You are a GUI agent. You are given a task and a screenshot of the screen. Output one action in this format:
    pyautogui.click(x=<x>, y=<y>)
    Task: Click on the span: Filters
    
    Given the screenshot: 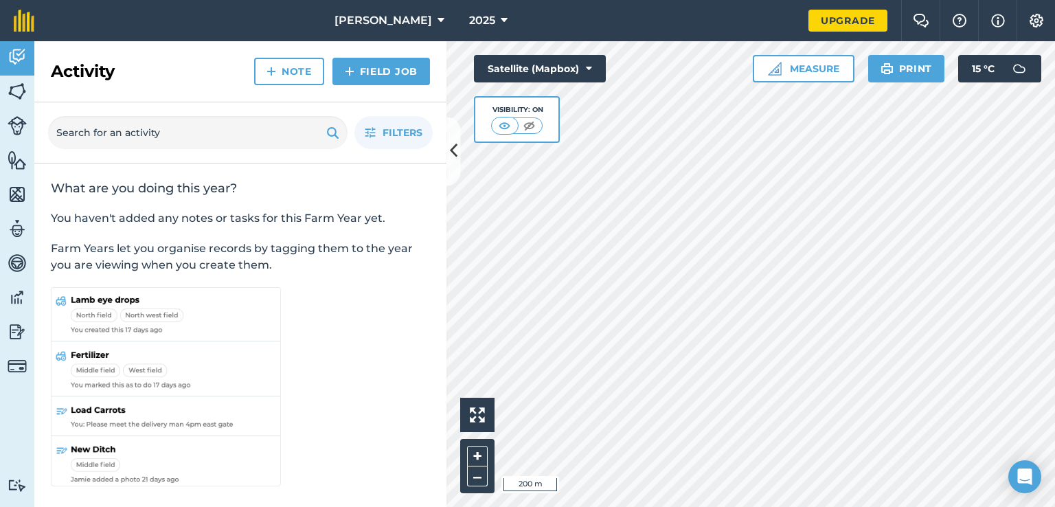 What is the action you would take?
    pyautogui.click(x=402, y=133)
    